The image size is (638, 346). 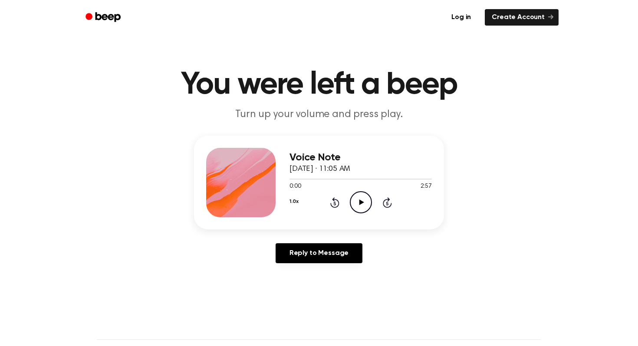 I want to click on a: Create Account, so click(x=522, y=17).